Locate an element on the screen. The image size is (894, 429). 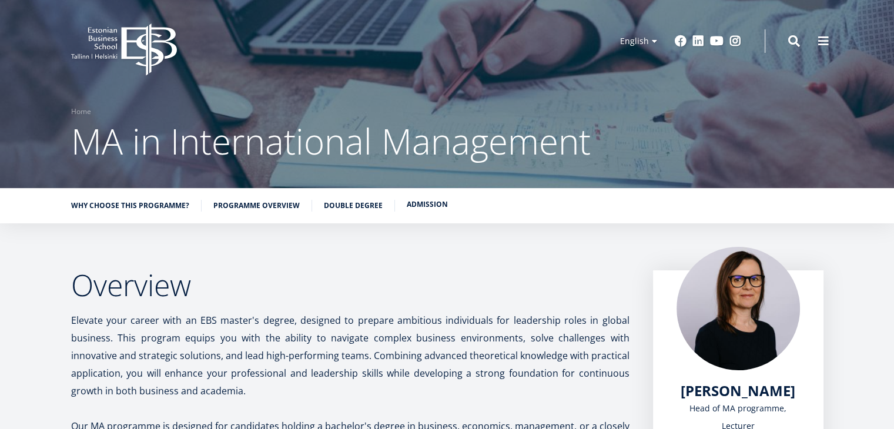
a: Admission is located at coordinates (427, 205).